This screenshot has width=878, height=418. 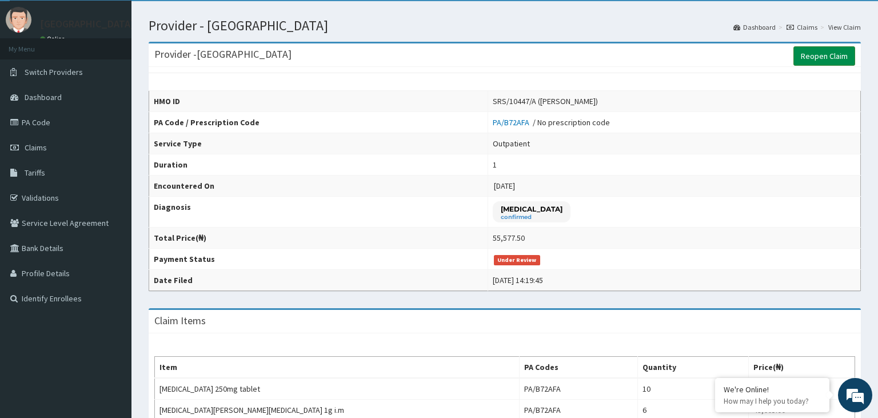 What do you see at coordinates (318, 280) in the screenshot?
I see `th: Date Filed` at bounding box center [318, 280].